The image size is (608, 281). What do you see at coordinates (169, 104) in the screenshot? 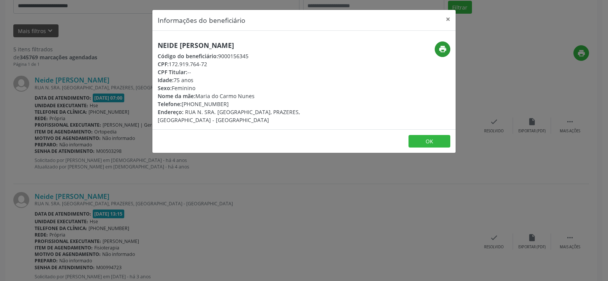
I see `span: Telefone:` at bounding box center [169, 104].